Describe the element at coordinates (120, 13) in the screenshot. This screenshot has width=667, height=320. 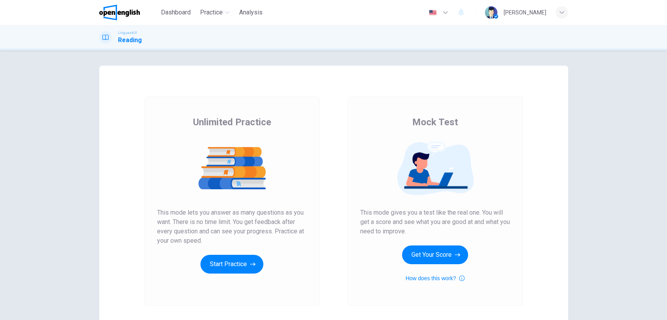
I see `img: OpenEnglish logo` at that location.